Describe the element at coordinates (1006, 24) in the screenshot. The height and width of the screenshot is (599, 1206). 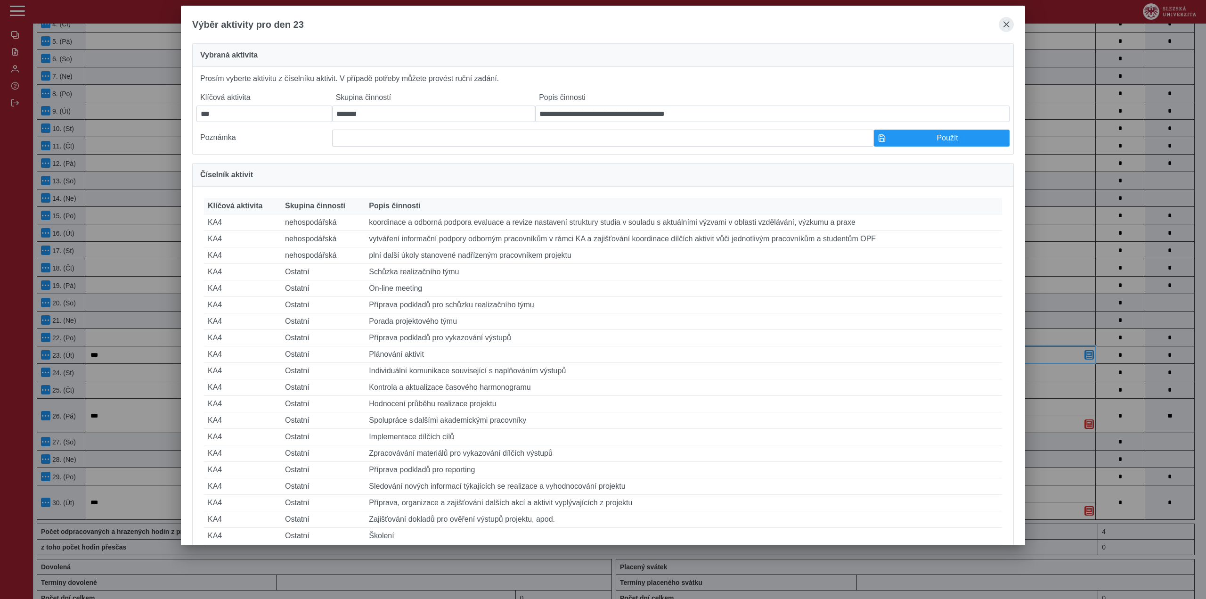
I see `button: close` at that location.